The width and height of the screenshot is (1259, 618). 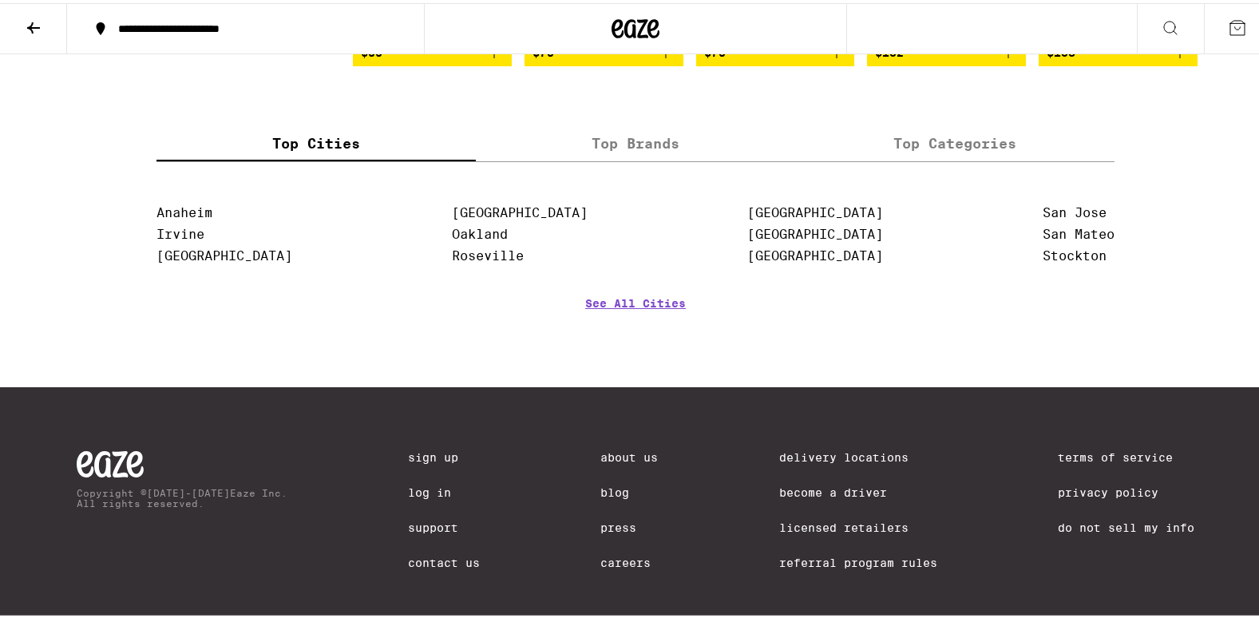 What do you see at coordinates (444, 489) in the screenshot?
I see `a: Log In` at bounding box center [444, 489].